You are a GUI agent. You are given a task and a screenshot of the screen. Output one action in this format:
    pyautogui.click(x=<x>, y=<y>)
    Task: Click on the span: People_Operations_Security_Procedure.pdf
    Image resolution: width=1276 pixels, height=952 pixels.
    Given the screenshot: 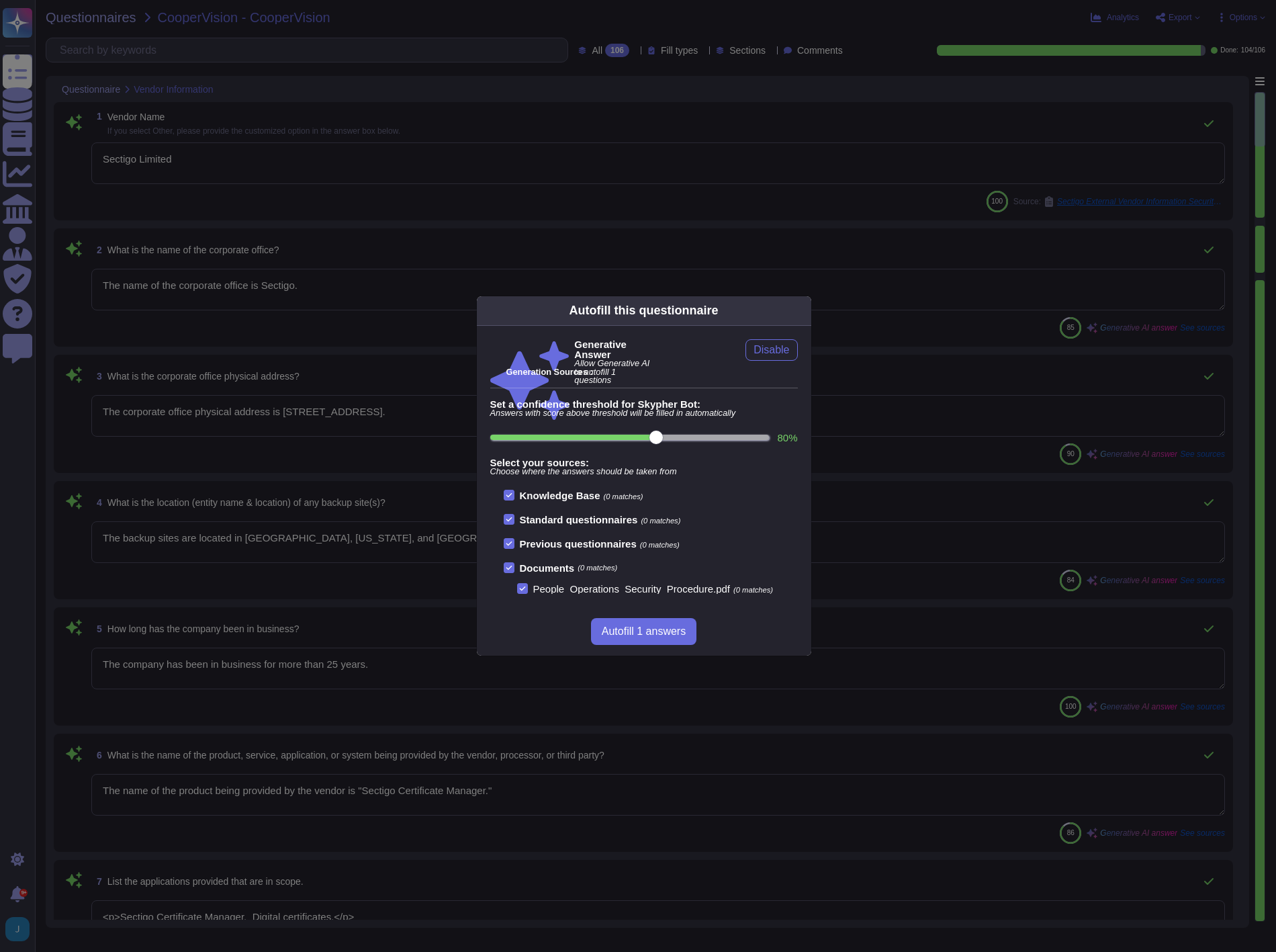 What is the action you would take?
    pyautogui.click(x=632, y=588)
    